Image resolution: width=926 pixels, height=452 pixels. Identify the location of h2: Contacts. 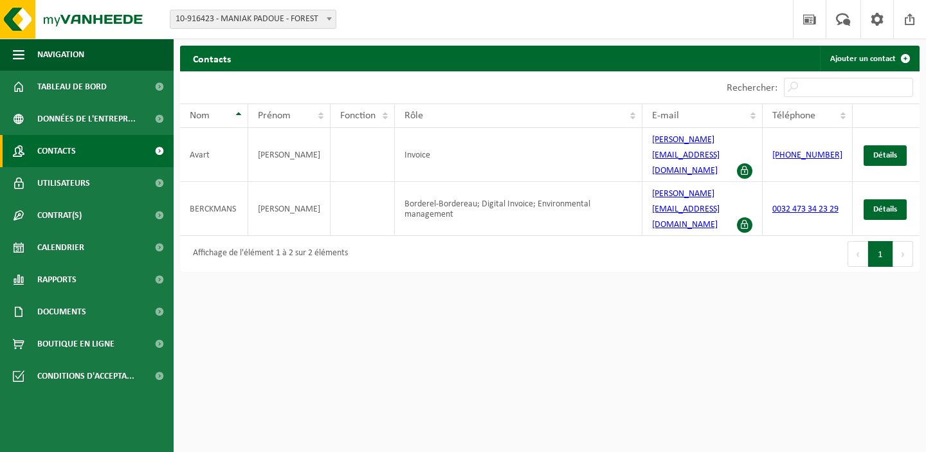
(211, 58).